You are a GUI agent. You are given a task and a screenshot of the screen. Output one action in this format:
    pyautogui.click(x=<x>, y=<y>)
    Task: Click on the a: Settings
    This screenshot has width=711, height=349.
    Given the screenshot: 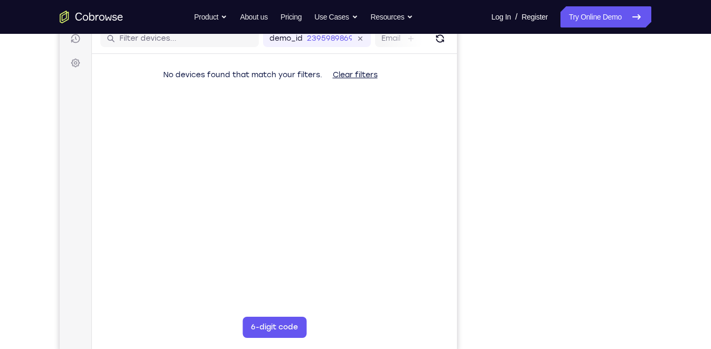 What is the action you would take?
    pyautogui.click(x=16, y=64)
    